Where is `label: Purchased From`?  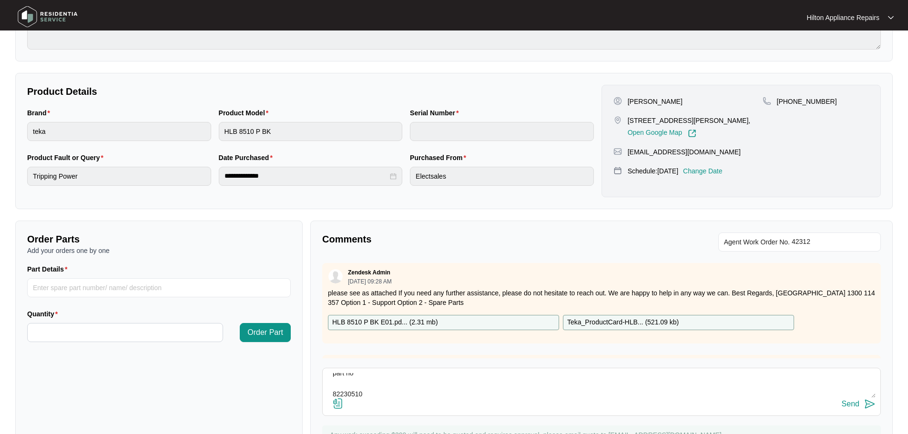
label: Purchased From is located at coordinates (440, 158).